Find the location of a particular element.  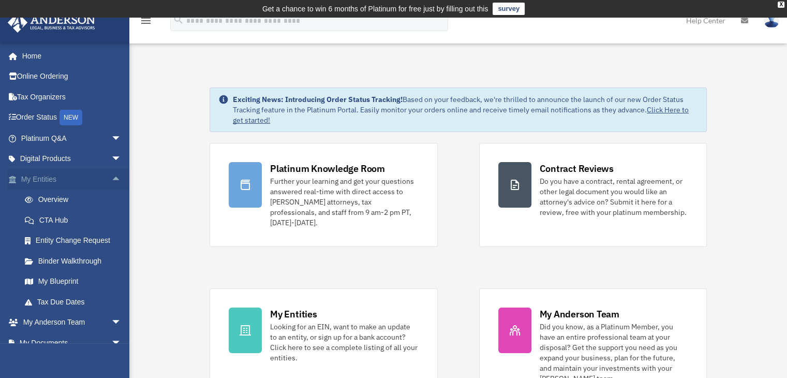

img: Anderson Advisors Platinum Portal is located at coordinates (51, 22).